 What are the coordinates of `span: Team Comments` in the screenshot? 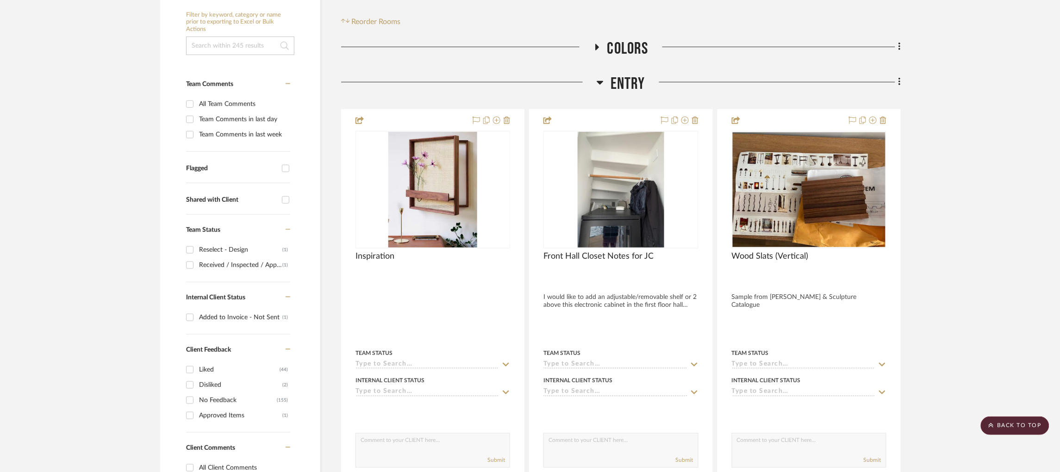 It's located at (210, 84).